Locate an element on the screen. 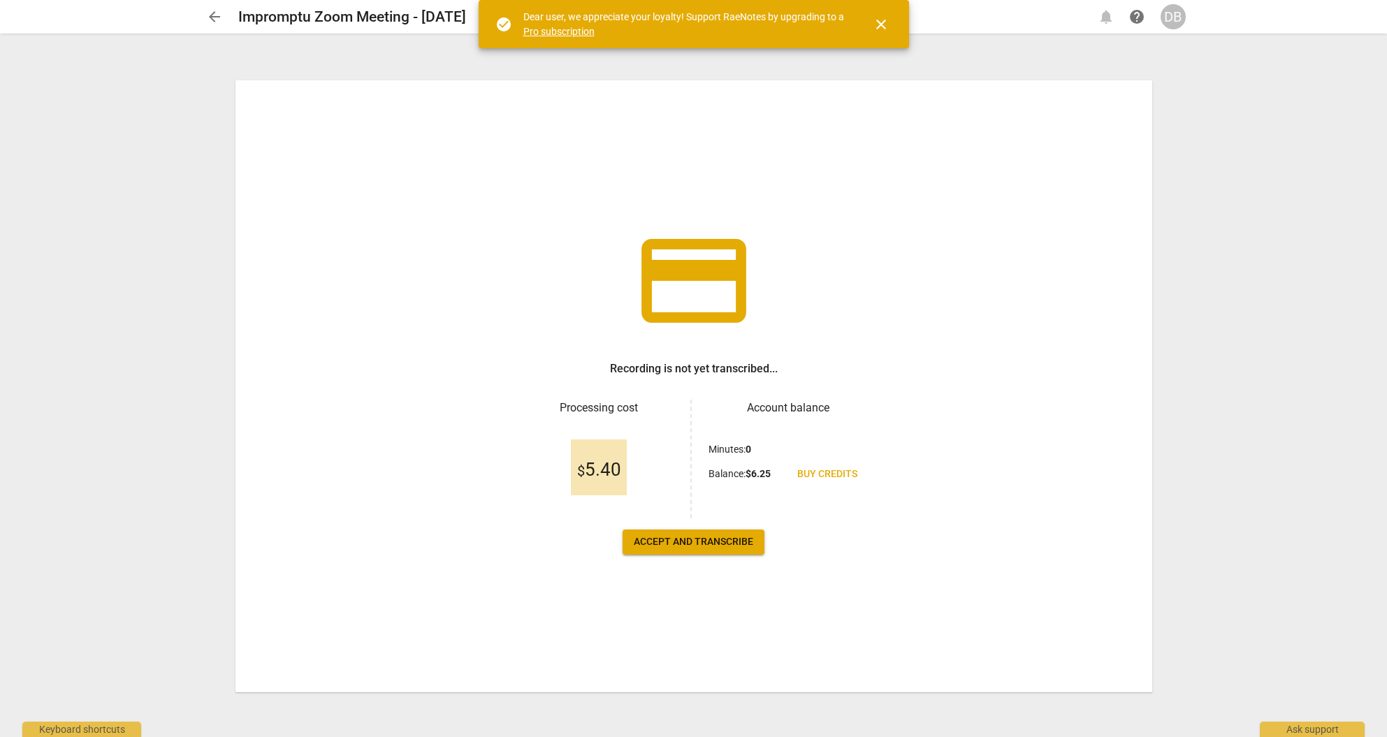 This screenshot has width=1387, height=737. h3: Recording is not yet transcribed... is located at coordinates (694, 369).